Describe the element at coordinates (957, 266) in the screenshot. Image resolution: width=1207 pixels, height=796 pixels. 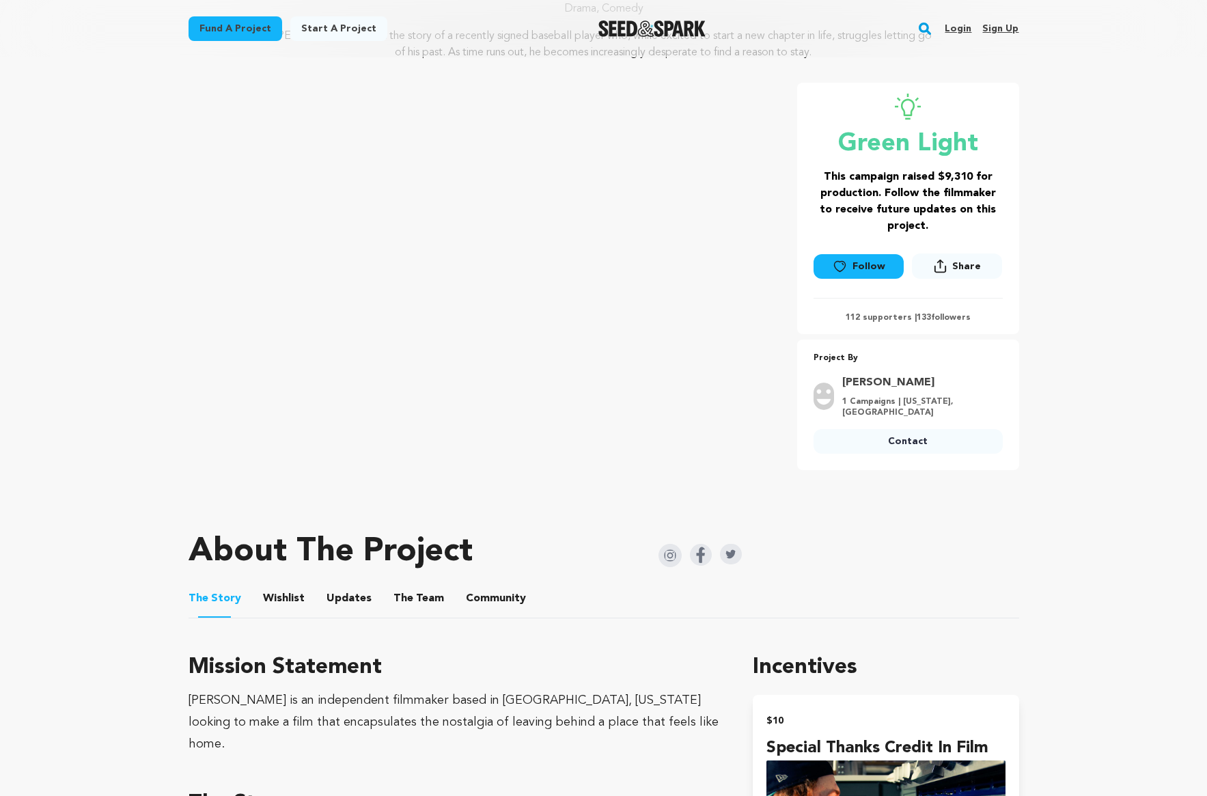
I see `button: Share` at that location.